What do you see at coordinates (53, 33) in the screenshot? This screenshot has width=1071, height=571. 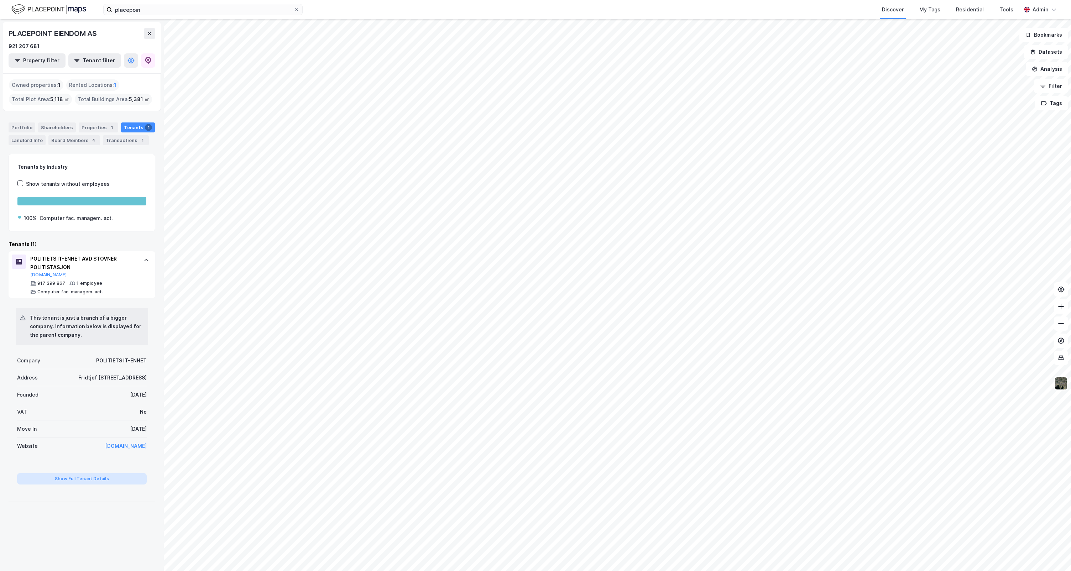 I see `div: PLACEPOINT EIENDOM AS` at bounding box center [53, 33].